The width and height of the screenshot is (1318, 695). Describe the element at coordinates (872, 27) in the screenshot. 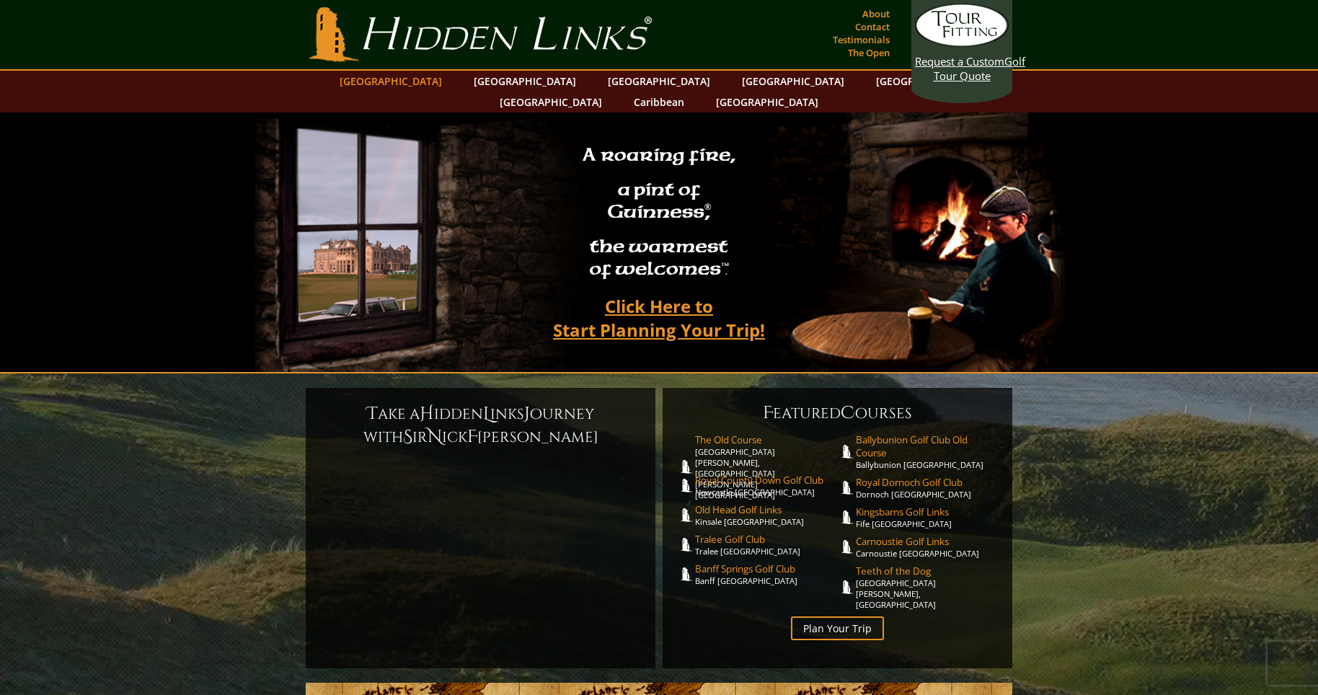

I see `a: Contact` at that location.